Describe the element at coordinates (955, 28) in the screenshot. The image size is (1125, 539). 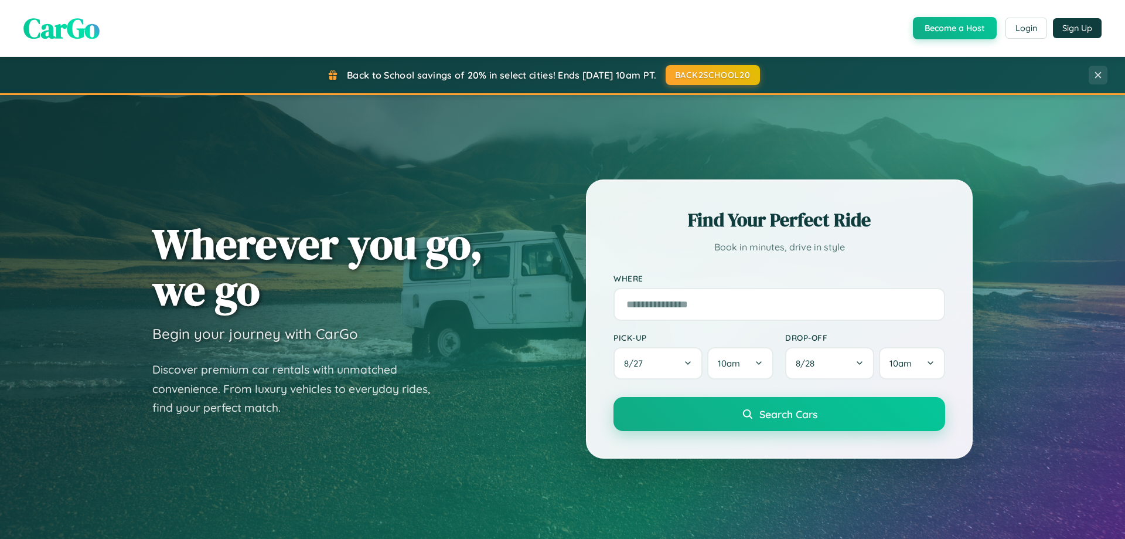
I see `button: Become a Host` at that location.